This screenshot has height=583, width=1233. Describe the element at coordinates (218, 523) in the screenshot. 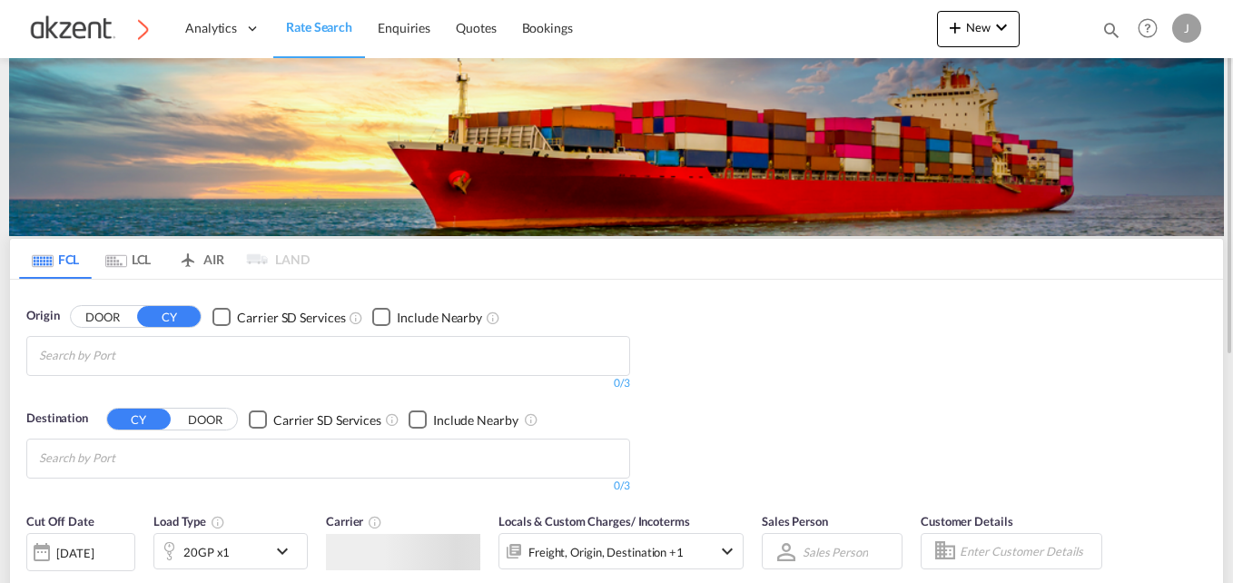

I see `md-icon: icon-information-outline` at that location.